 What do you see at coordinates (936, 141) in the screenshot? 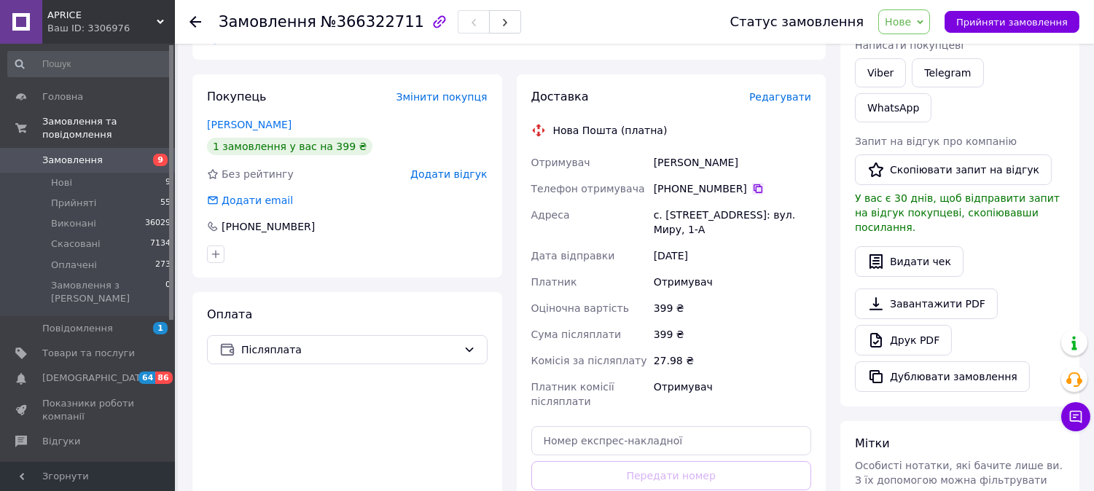
I see `span: Запит на відгук про компанію` at bounding box center [936, 141].